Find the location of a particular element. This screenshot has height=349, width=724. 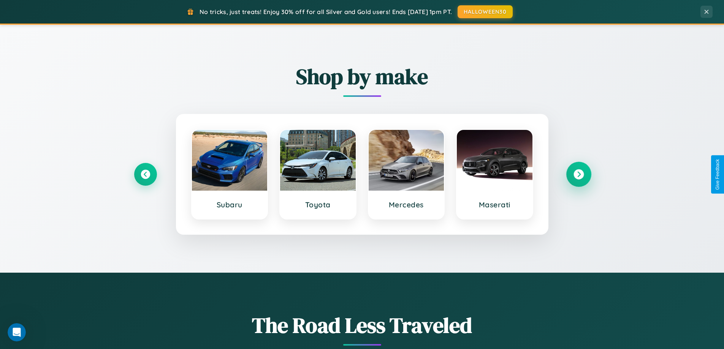

h3: Maserati is located at coordinates (494, 205).